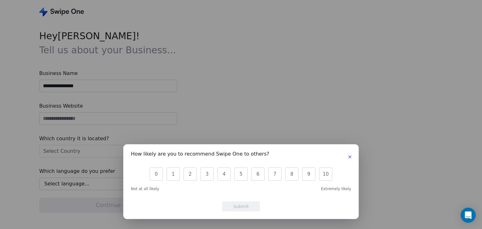  What do you see at coordinates (173, 174) in the screenshot?
I see `button: 1` at bounding box center [173, 174].